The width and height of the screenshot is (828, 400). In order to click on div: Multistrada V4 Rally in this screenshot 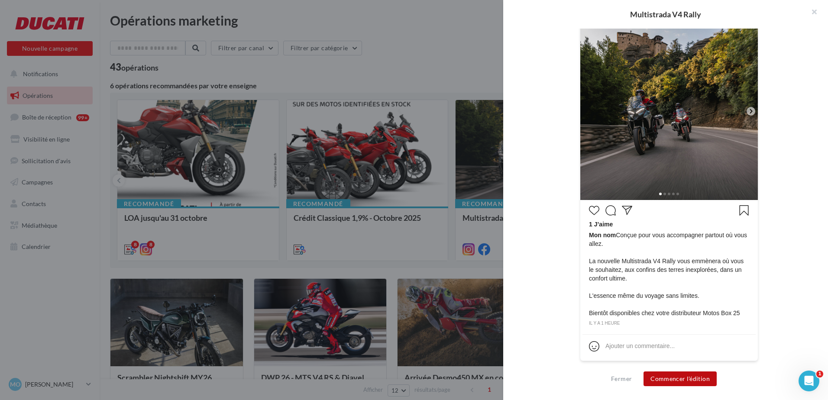, I will do `click(665, 14)`.